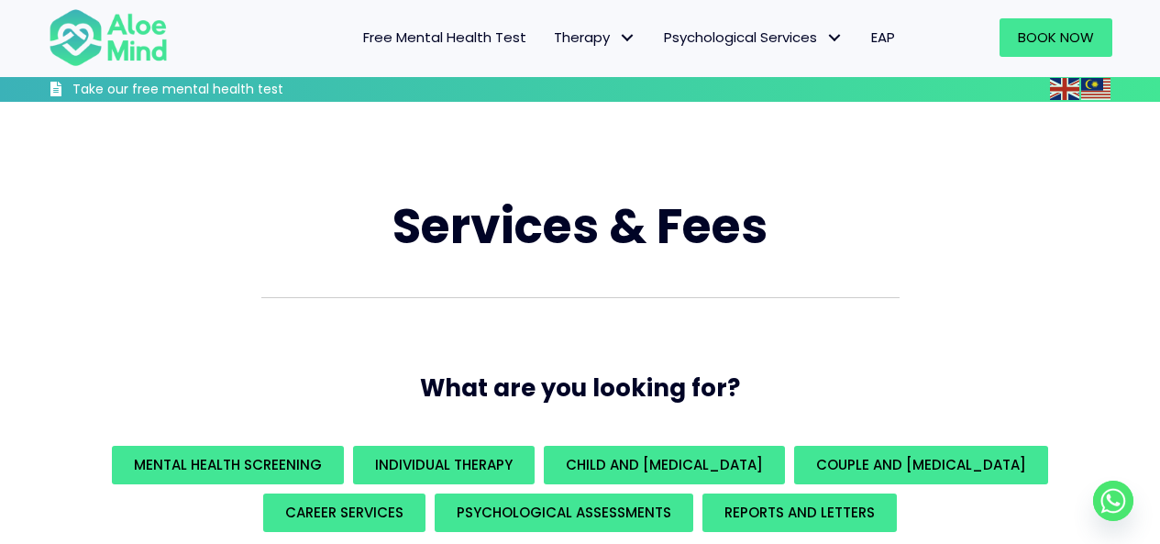 The height and width of the screenshot is (544, 1160). Describe the element at coordinates (444, 465) in the screenshot. I see `a: Individual Therapy` at that location.